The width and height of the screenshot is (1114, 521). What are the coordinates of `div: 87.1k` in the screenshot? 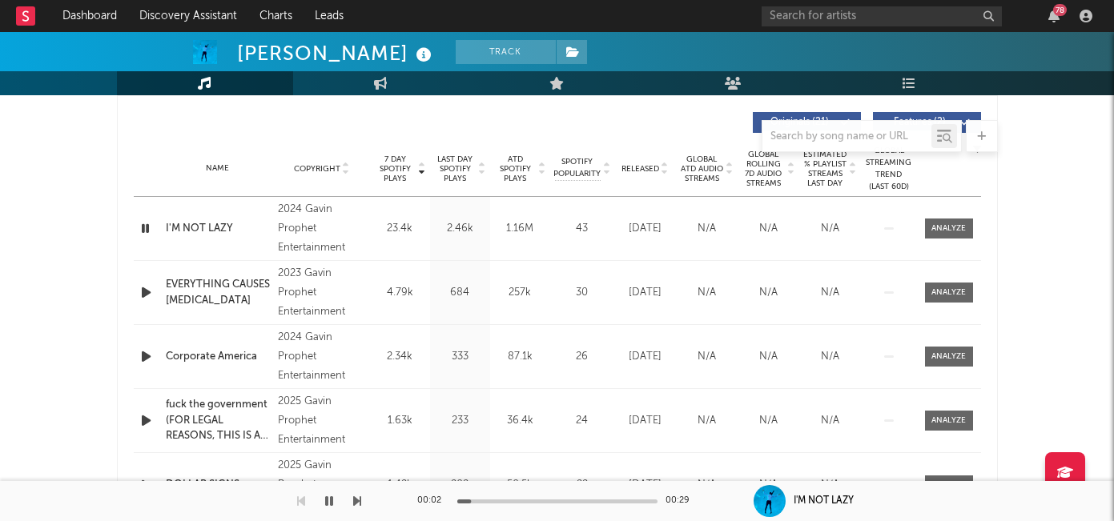 It's located at (520, 357).